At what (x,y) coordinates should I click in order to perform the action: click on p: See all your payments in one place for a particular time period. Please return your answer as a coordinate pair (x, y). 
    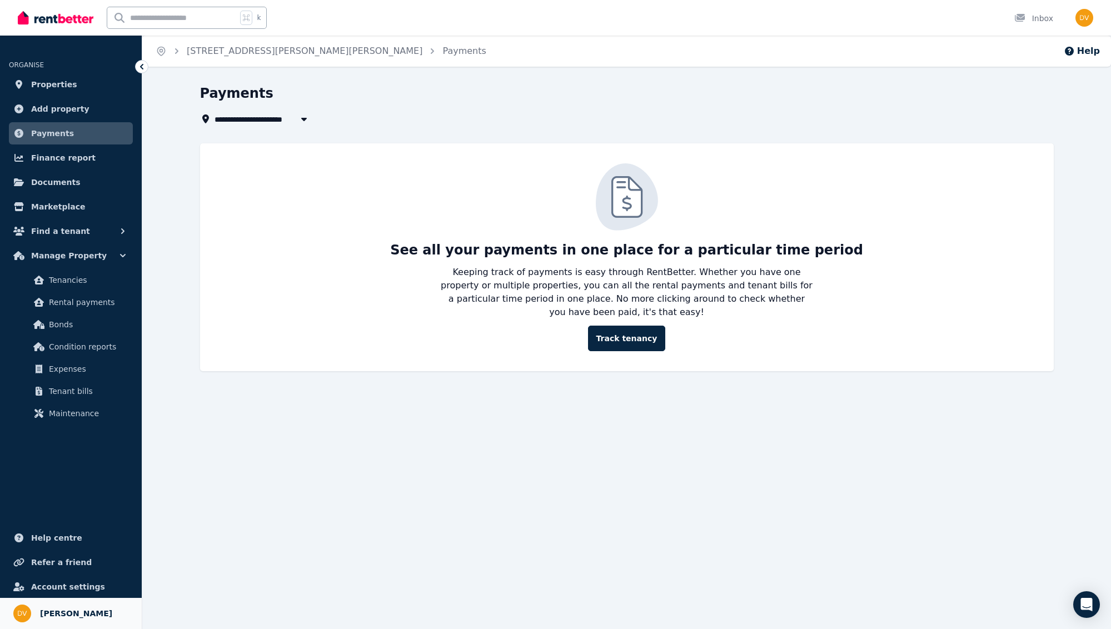
    Looking at the image, I should click on (626, 250).